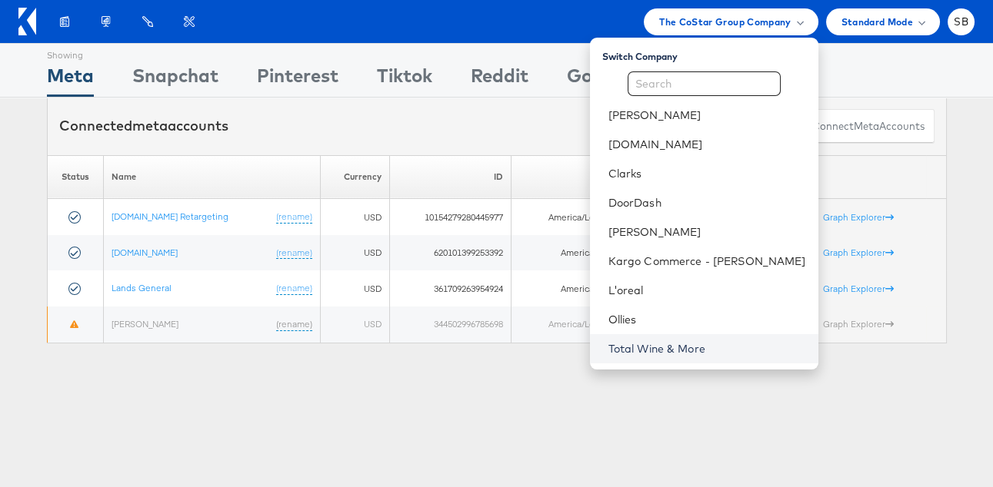 The height and width of the screenshot is (487, 993). Describe the element at coordinates (70, 53) in the screenshot. I see `div: Showing` at that location.